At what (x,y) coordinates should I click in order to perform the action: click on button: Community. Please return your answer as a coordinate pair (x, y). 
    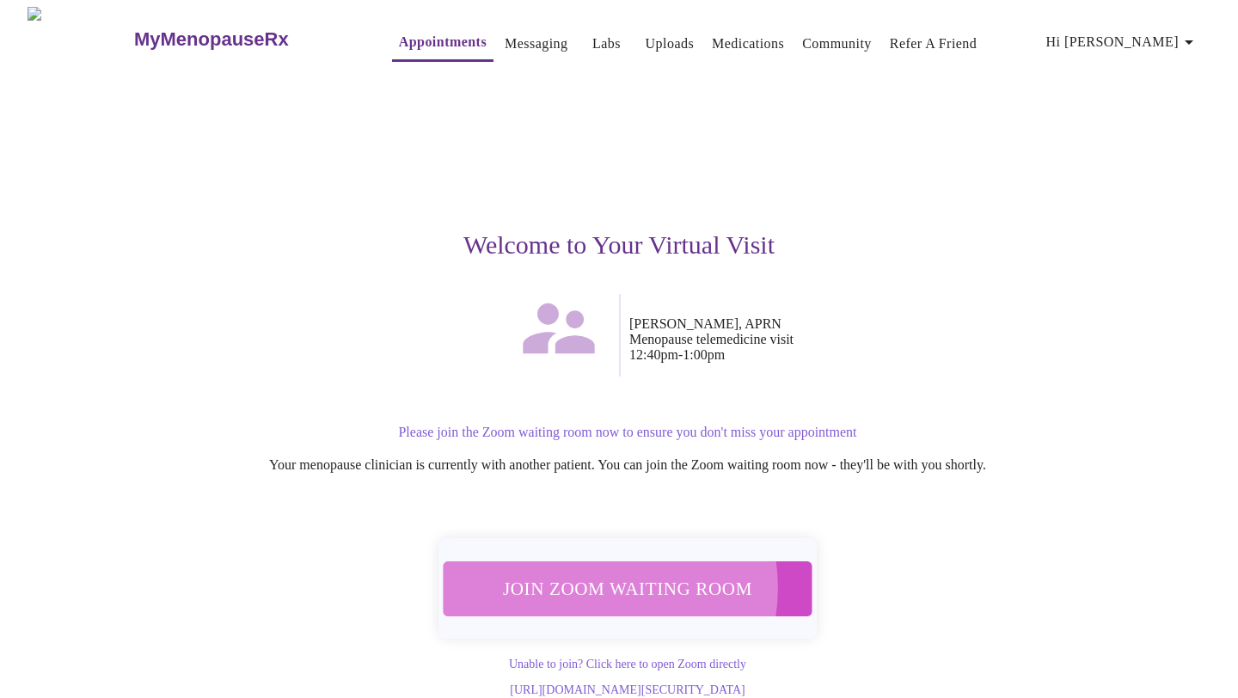
    Looking at the image, I should click on (836, 44).